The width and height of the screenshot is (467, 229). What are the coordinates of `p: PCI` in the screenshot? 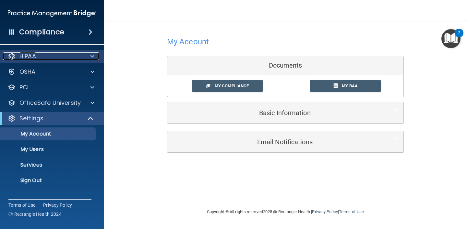 It's located at (24, 87).